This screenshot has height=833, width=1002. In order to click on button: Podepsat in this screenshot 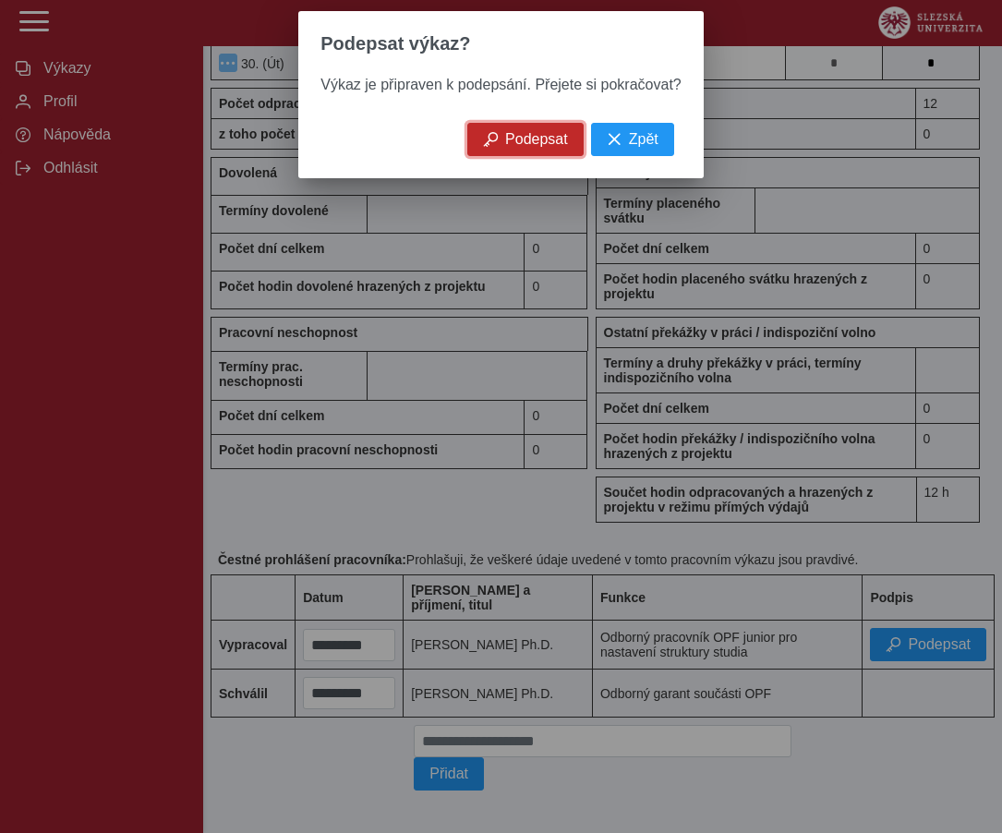, I will do `click(526, 140)`.